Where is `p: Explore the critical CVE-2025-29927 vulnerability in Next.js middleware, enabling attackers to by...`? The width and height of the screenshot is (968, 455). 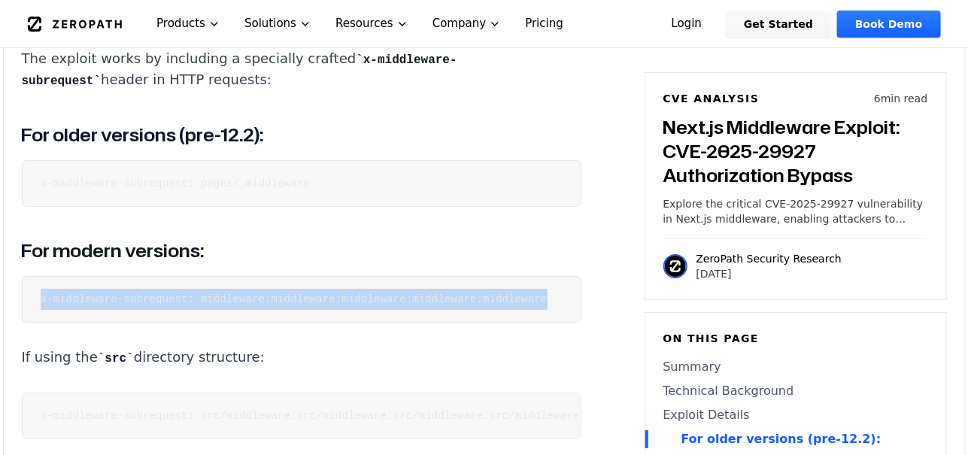
p: Explore the critical CVE-2025-29927 vulnerability in Next.js middleware, enabling attackers to by... is located at coordinates (795, 211).